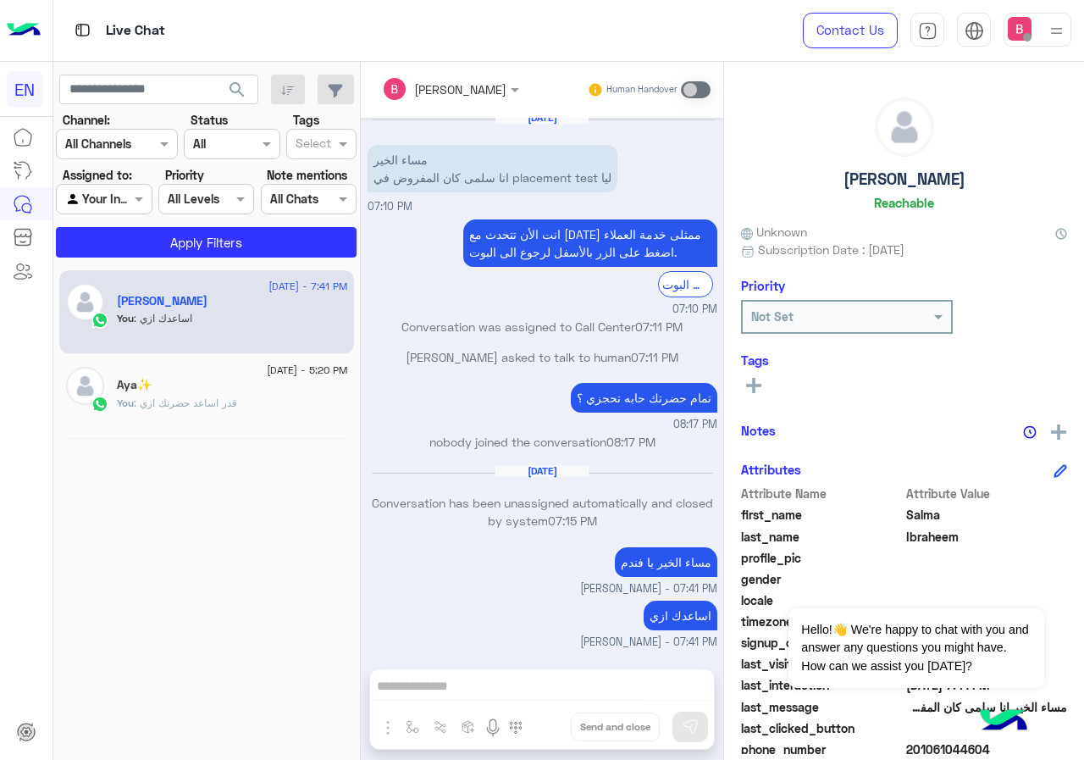 The image size is (1084, 760). Describe the element at coordinates (763, 285) in the screenshot. I see `h6: Priority` at that location.